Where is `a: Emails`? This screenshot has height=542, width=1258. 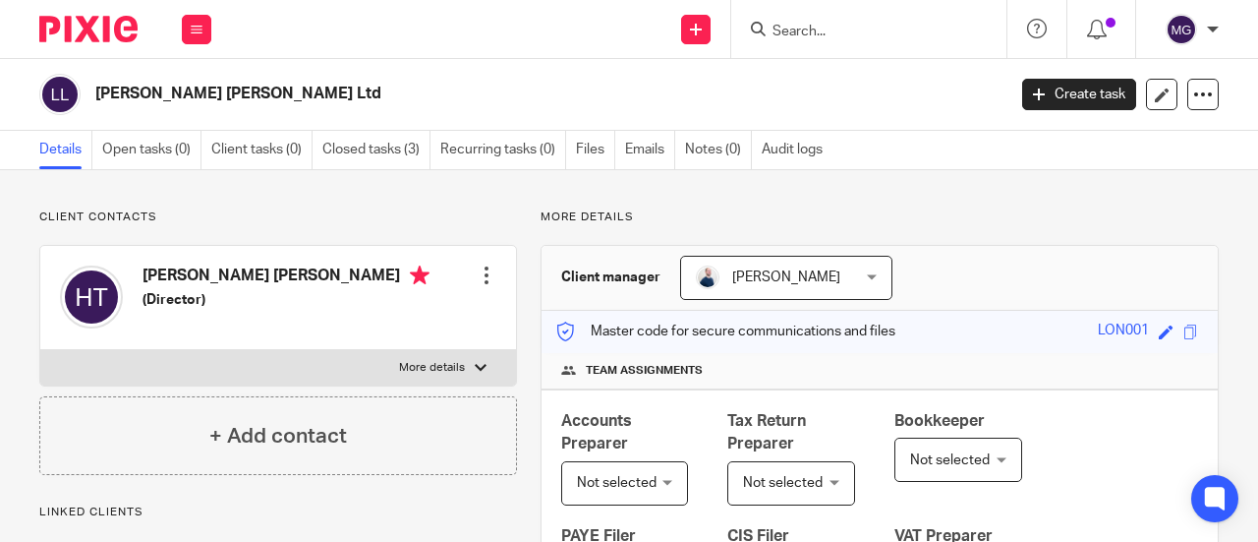 a: Emails is located at coordinates (650, 149).